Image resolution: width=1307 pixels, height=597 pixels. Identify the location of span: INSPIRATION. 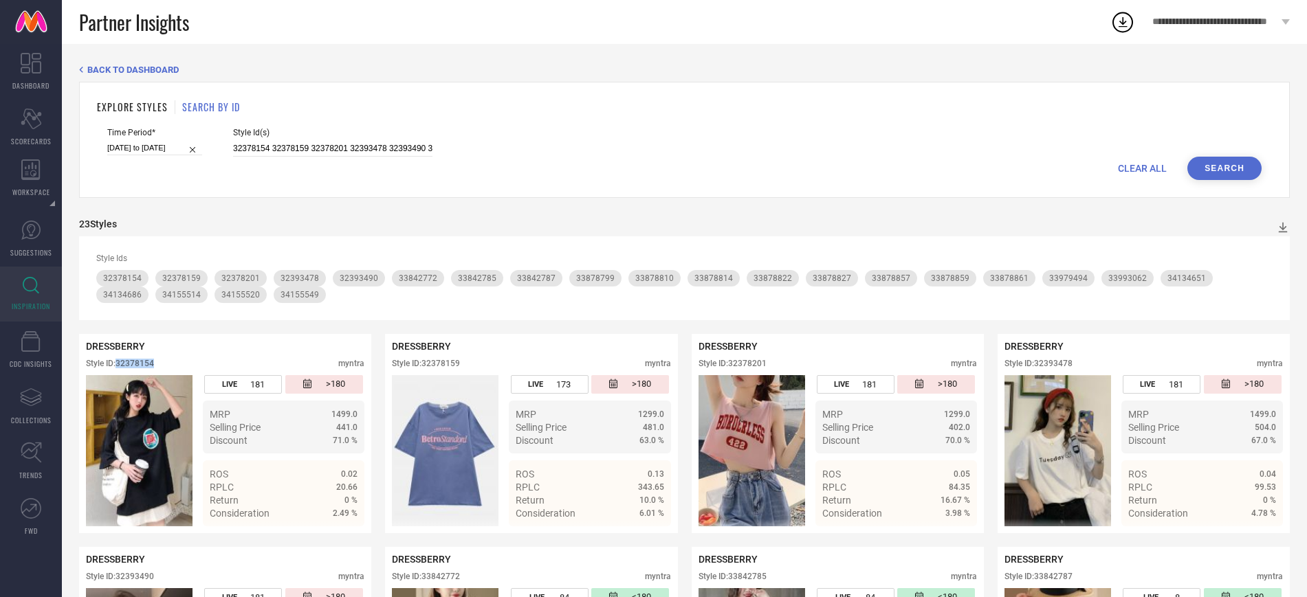
(31, 306).